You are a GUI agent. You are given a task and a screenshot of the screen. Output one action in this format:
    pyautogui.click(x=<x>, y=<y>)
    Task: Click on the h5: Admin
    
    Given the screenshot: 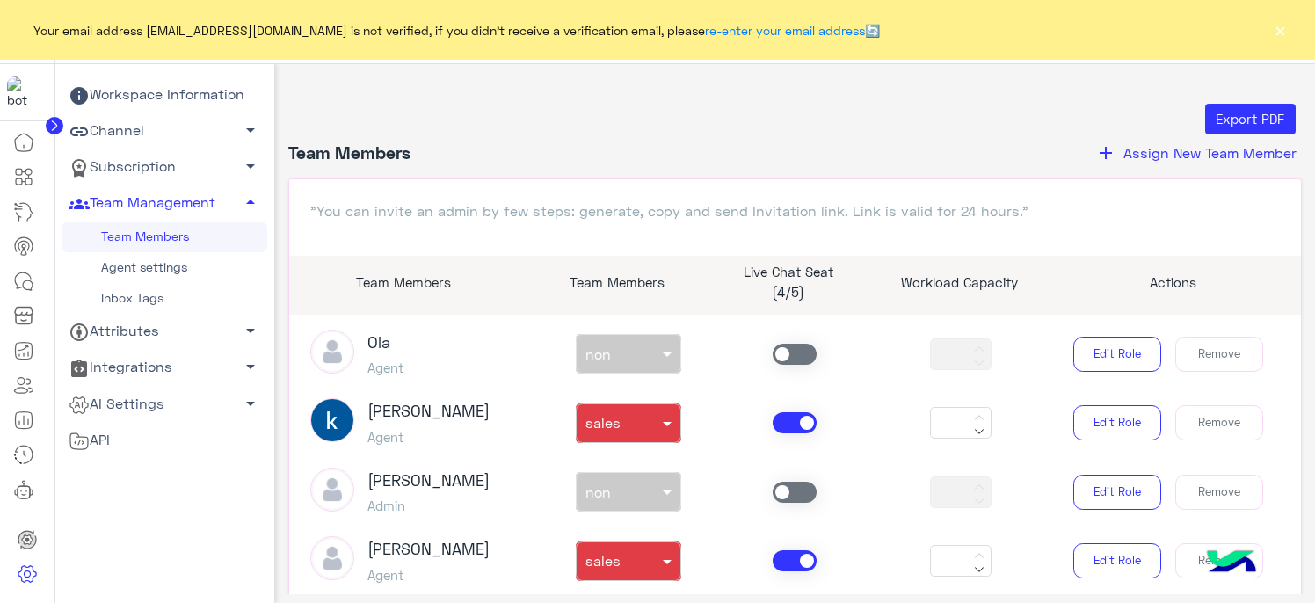 What is the action you would take?
    pyautogui.click(x=428, y=505)
    